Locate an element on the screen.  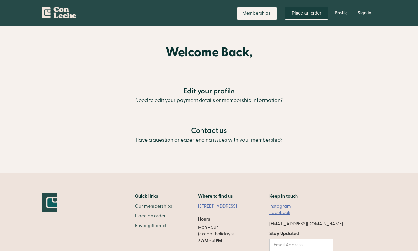
p: Mon - Sun (except holidays) is located at coordinates (221, 234).